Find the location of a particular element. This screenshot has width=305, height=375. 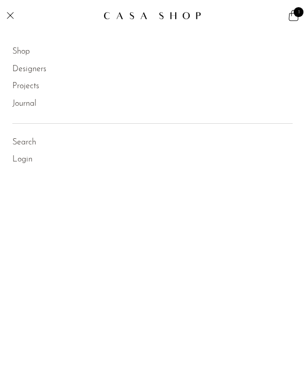

a: Journal is located at coordinates (24, 104).